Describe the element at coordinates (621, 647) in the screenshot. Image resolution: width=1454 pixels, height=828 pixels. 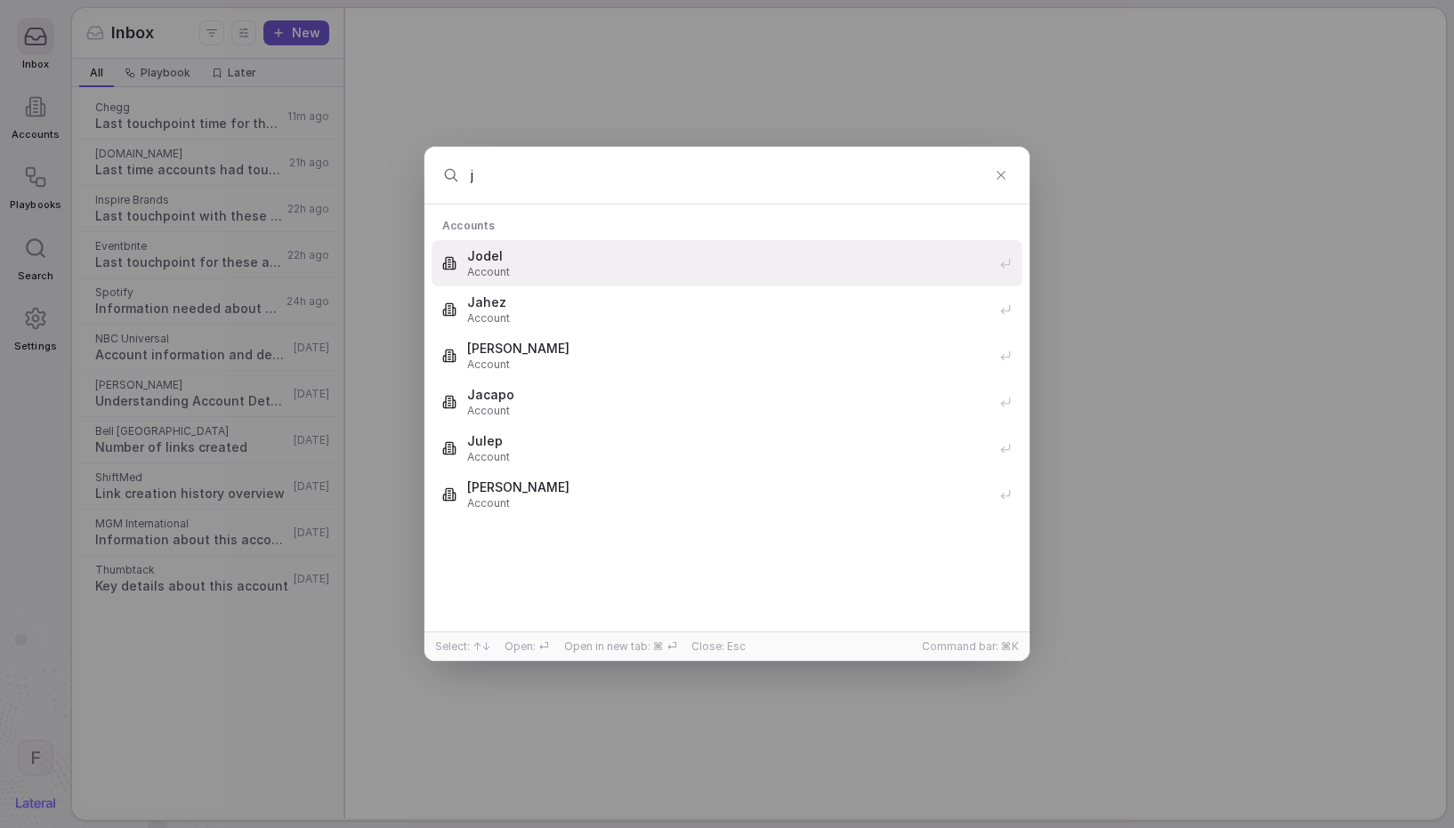
I see `span: Open in new tab: ⌘ ⏎` at that location.